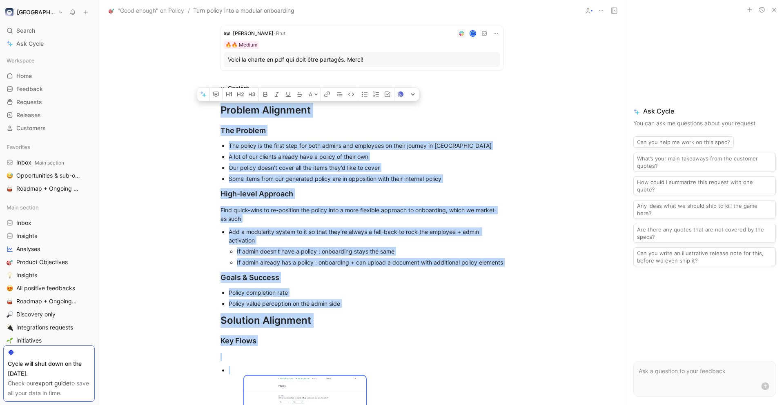  I want to click on div: Key Flows, so click(362, 340).